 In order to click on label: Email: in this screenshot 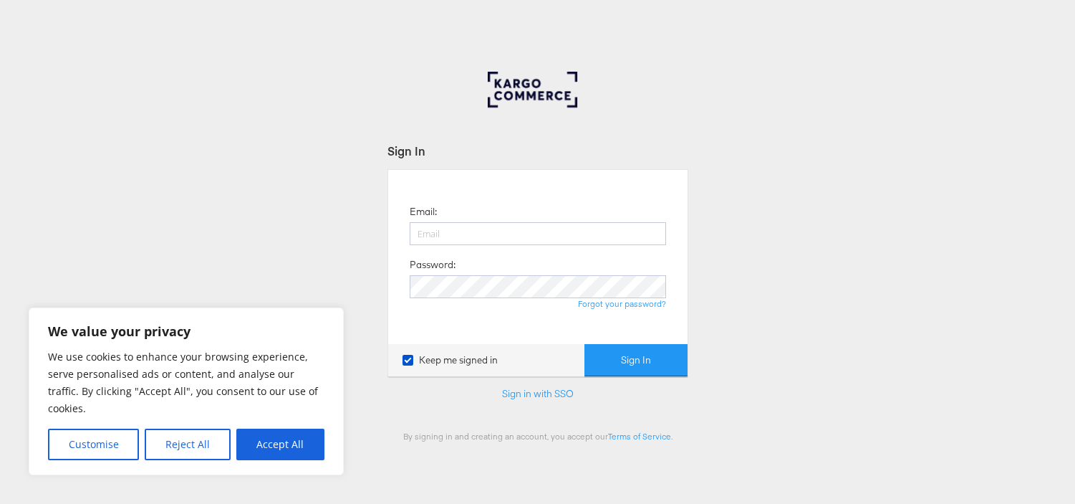, I will do `click(423, 211)`.